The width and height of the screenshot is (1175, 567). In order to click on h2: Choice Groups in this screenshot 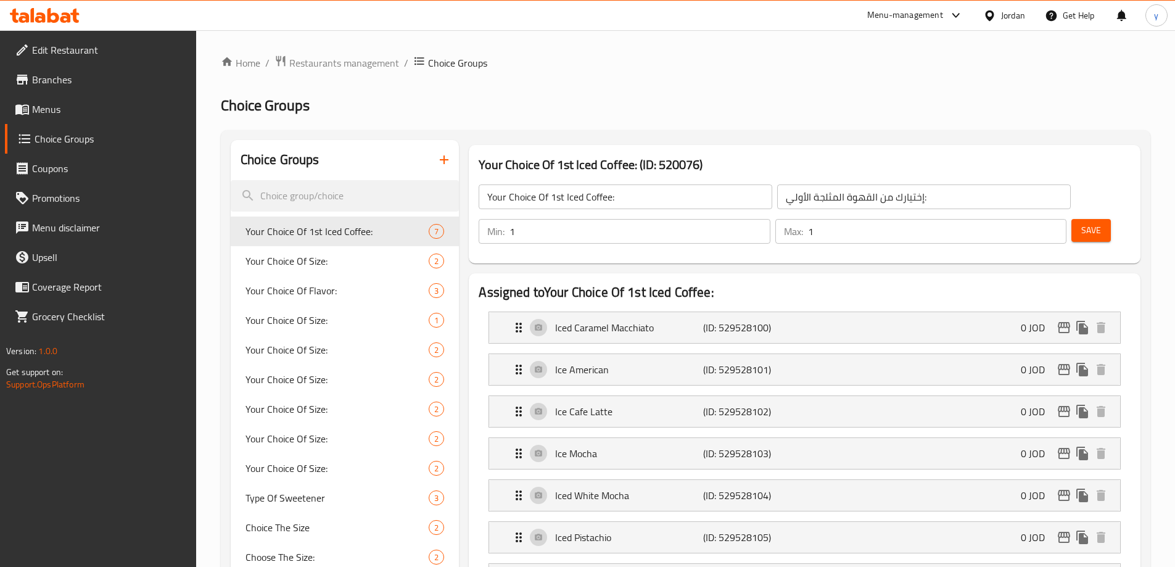, I will do `click(280, 160)`.